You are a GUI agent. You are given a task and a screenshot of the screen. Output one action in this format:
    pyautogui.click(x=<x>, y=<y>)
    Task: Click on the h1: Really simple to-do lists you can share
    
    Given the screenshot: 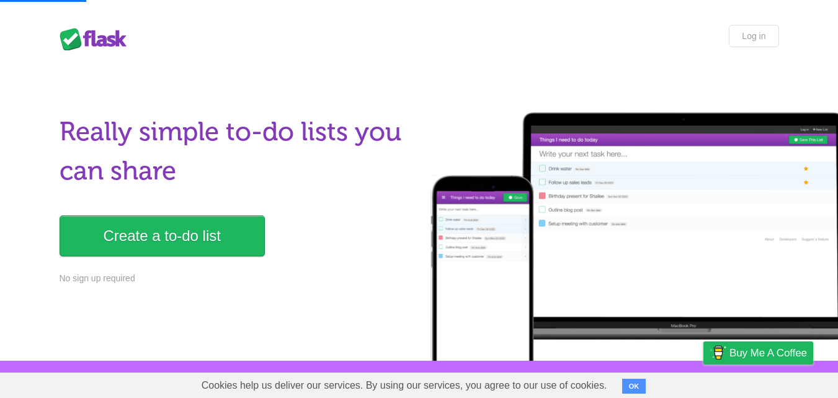 What is the action you would take?
    pyautogui.click(x=236, y=151)
    